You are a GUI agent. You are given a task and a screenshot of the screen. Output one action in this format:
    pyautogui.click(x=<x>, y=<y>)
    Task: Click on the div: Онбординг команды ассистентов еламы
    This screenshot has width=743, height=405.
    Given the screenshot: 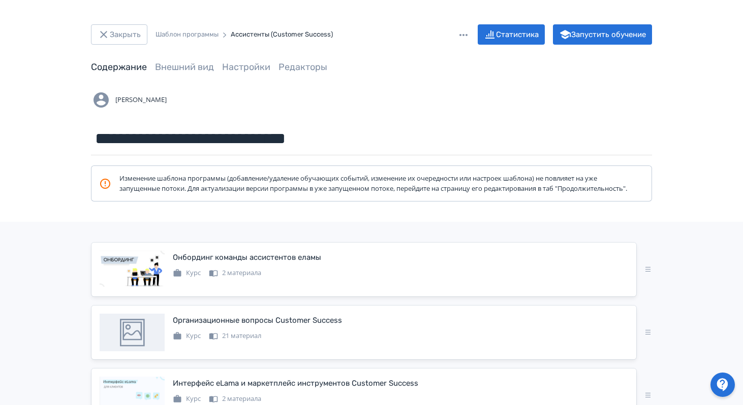 What is the action you would take?
    pyautogui.click(x=247, y=258)
    